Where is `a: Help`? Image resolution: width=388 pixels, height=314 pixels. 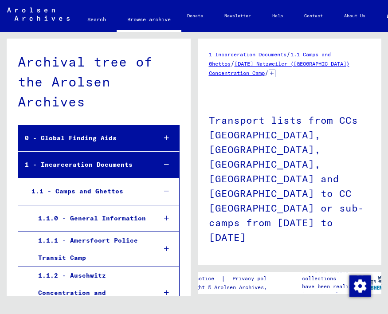 a: Help is located at coordinates (278, 16).